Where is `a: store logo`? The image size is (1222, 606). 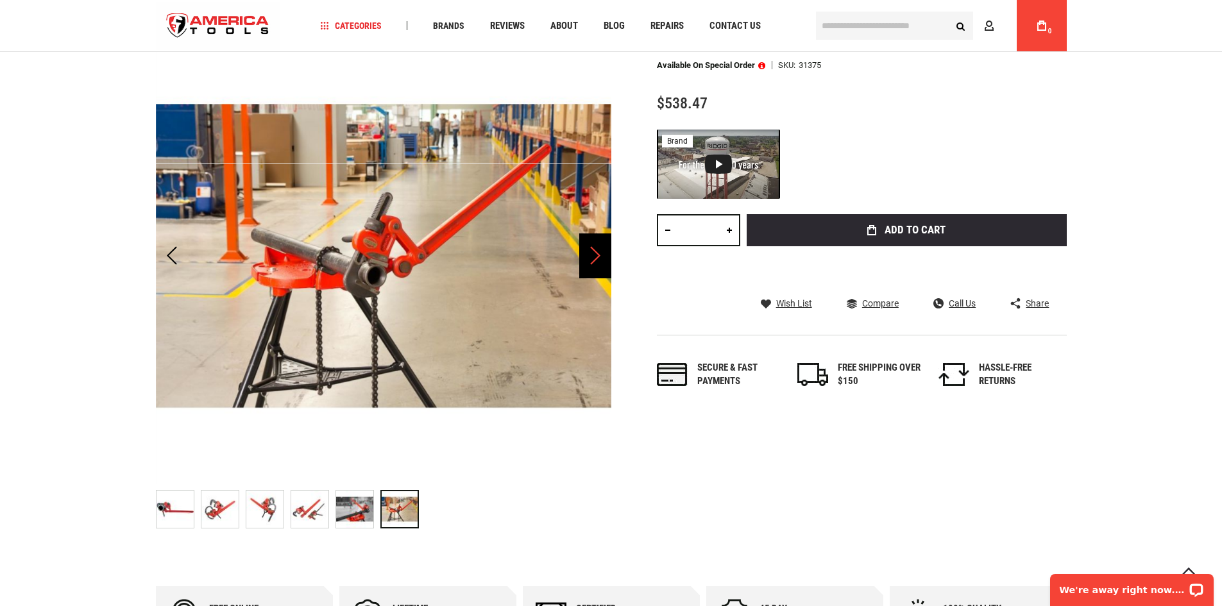
a: store logo is located at coordinates (218, 26).